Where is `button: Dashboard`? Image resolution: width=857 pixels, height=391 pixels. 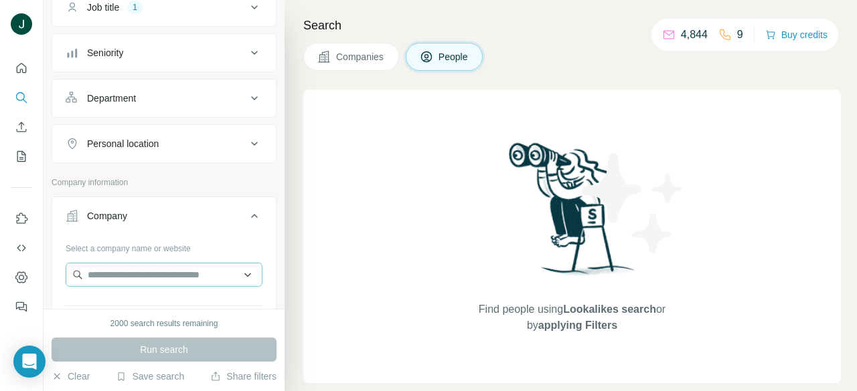 button: Dashboard is located at coordinates (21, 278).